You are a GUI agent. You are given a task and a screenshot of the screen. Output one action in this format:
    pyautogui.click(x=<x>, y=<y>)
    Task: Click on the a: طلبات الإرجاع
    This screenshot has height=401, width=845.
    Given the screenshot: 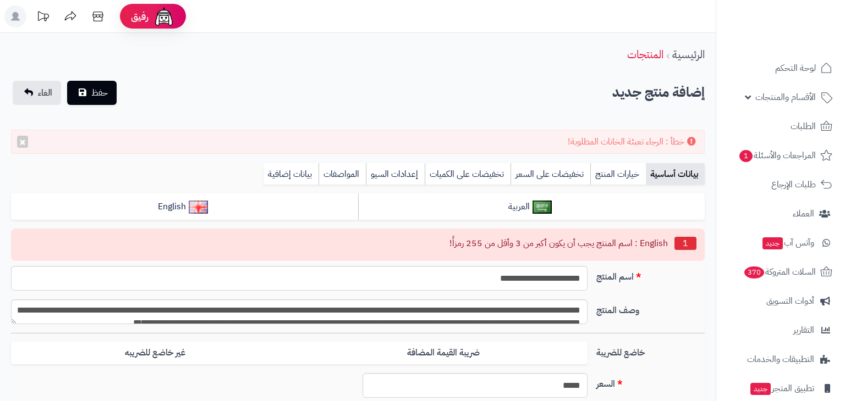 What is the action you would take?
    pyautogui.click(x=780, y=185)
    